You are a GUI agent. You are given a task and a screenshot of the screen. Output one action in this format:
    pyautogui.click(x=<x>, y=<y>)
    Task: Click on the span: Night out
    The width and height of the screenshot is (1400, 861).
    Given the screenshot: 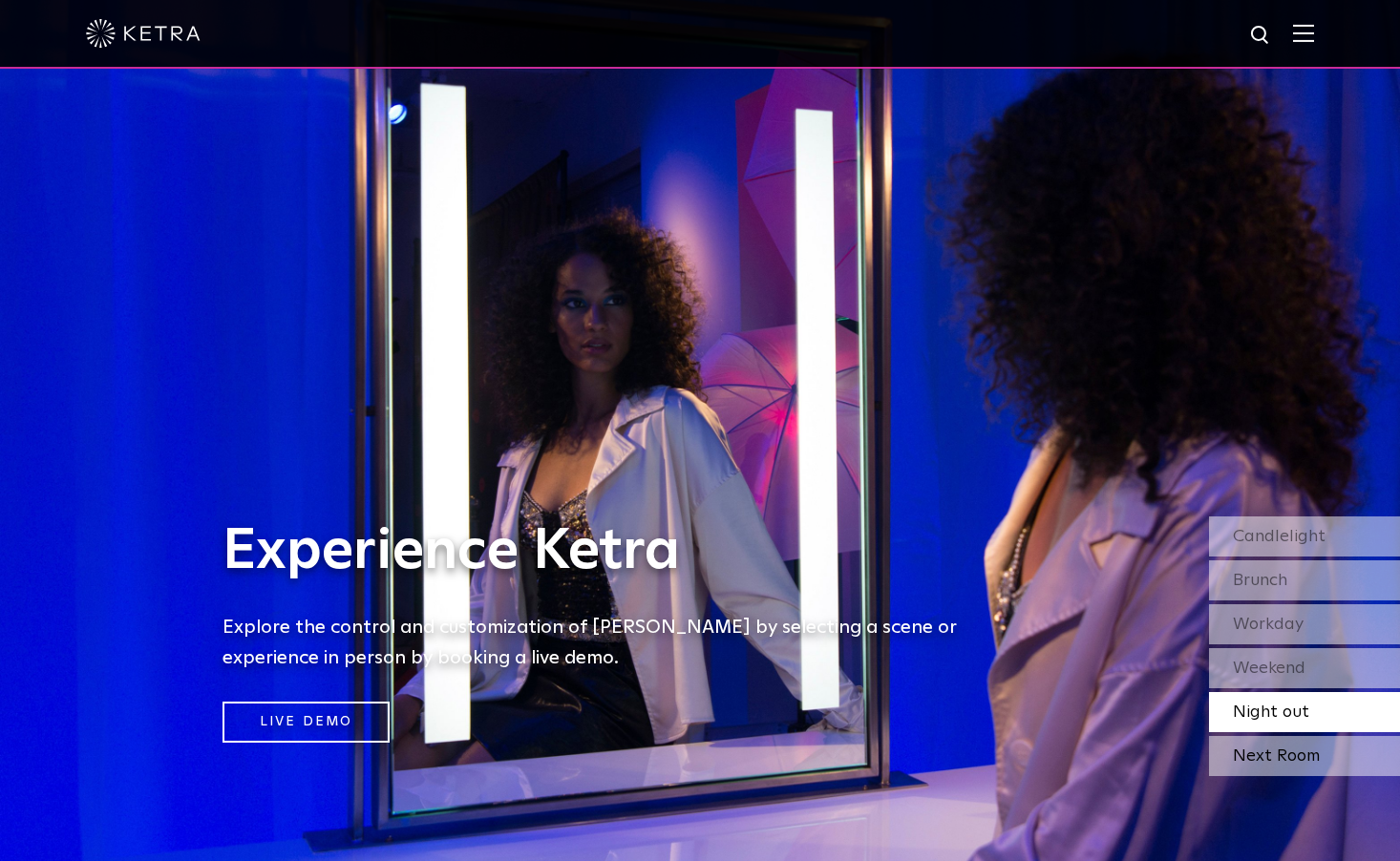 What is the action you would take?
    pyautogui.click(x=1270, y=712)
    